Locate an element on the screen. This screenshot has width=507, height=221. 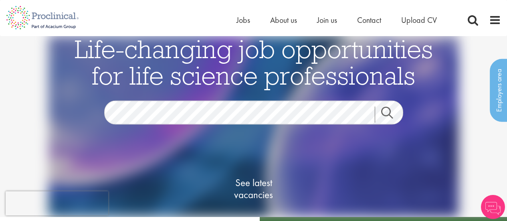
span: Life-changing job opportunities for life science professionals is located at coordinates (254, 62).